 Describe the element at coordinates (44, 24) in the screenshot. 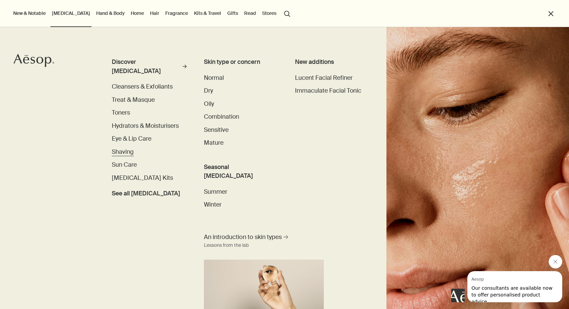

I see `span: Our consultants are available now to offer personalised product advice.` at that location.